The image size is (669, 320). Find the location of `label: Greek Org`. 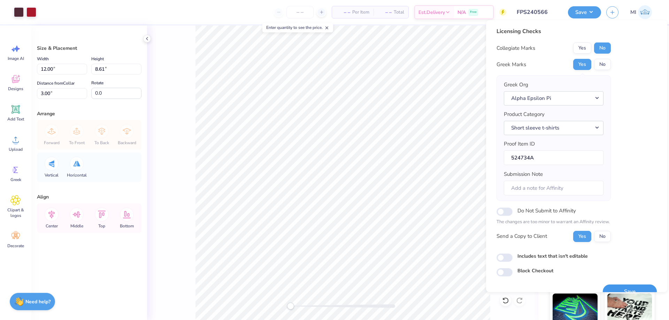

label: Greek Org is located at coordinates (516, 85).